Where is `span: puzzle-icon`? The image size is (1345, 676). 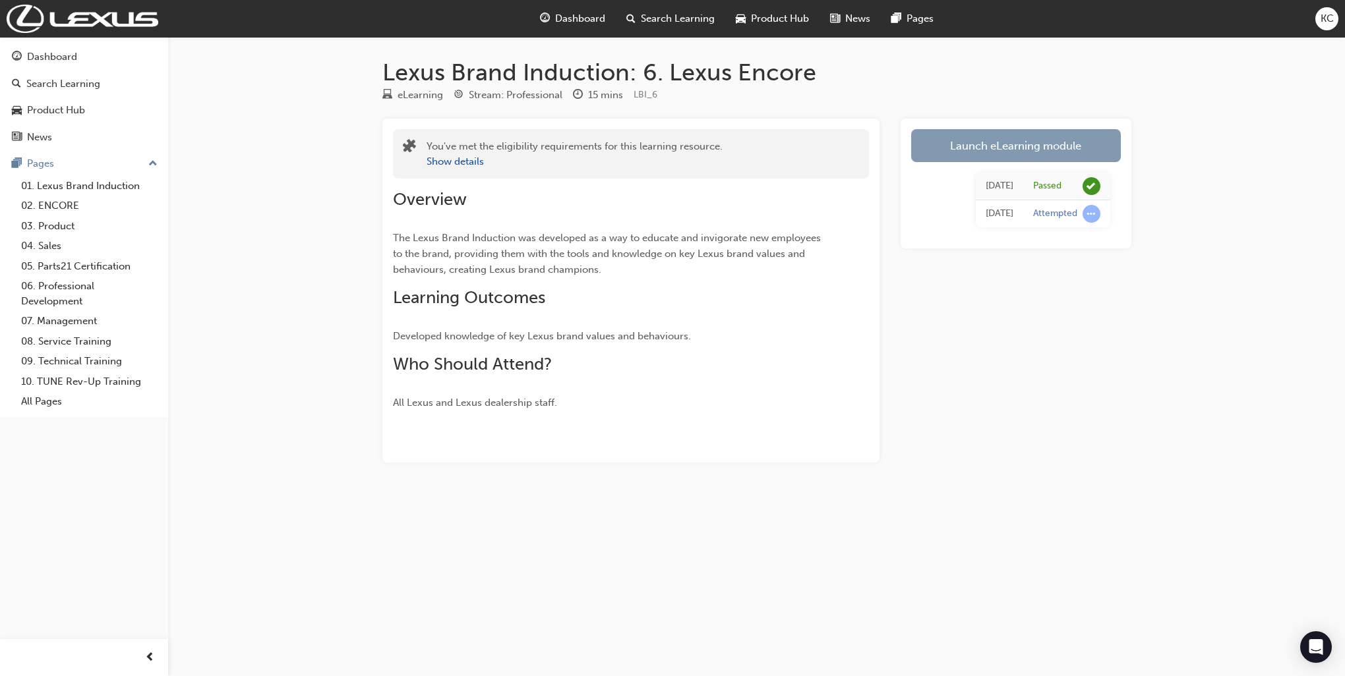
span: puzzle-icon is located at coordinates (409, 148).